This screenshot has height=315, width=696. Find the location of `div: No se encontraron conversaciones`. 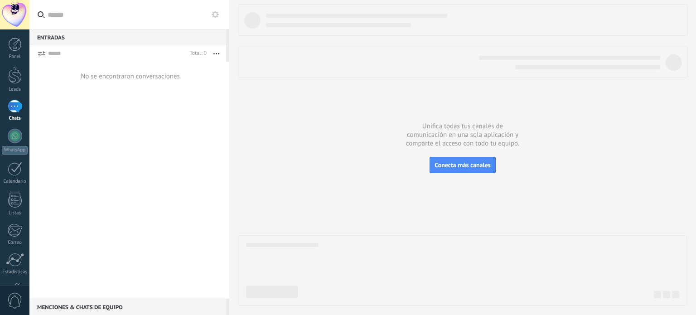

div: No se encontraron conversaciones is located at coordinates (130, 76).